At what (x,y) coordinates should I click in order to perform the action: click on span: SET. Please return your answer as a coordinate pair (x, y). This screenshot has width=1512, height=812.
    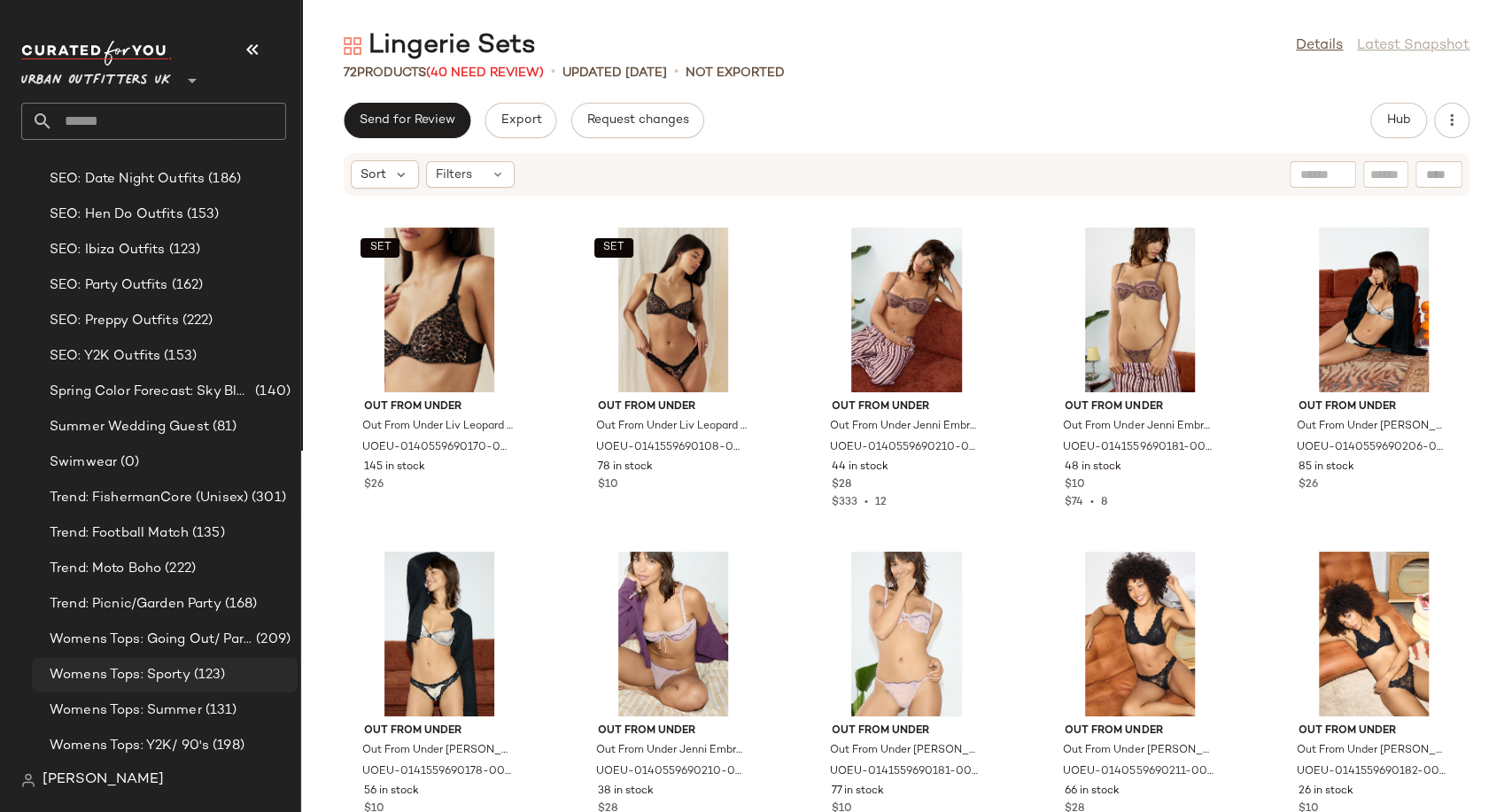
    Looking at the image, I should click on (613, 248).